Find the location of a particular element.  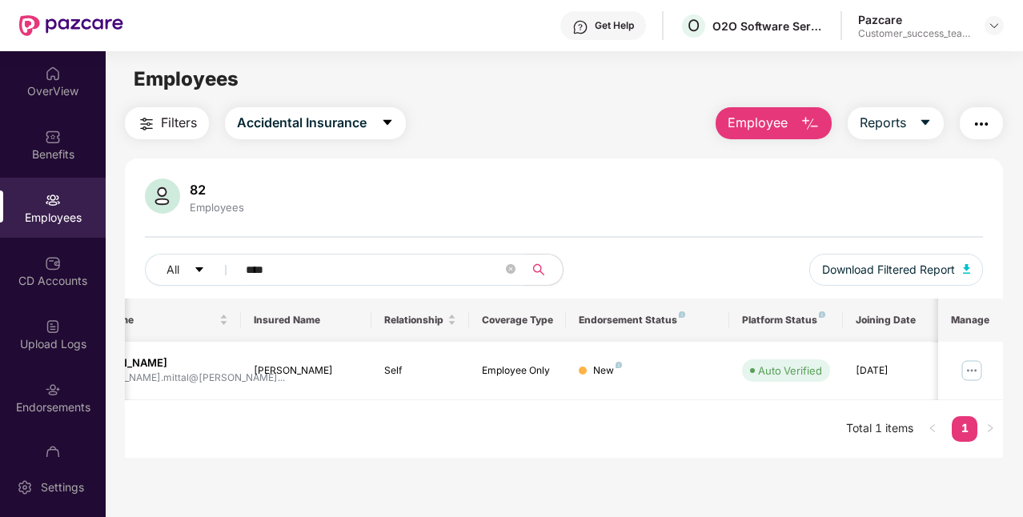

th: Manage is located at coordinates (970, 320).